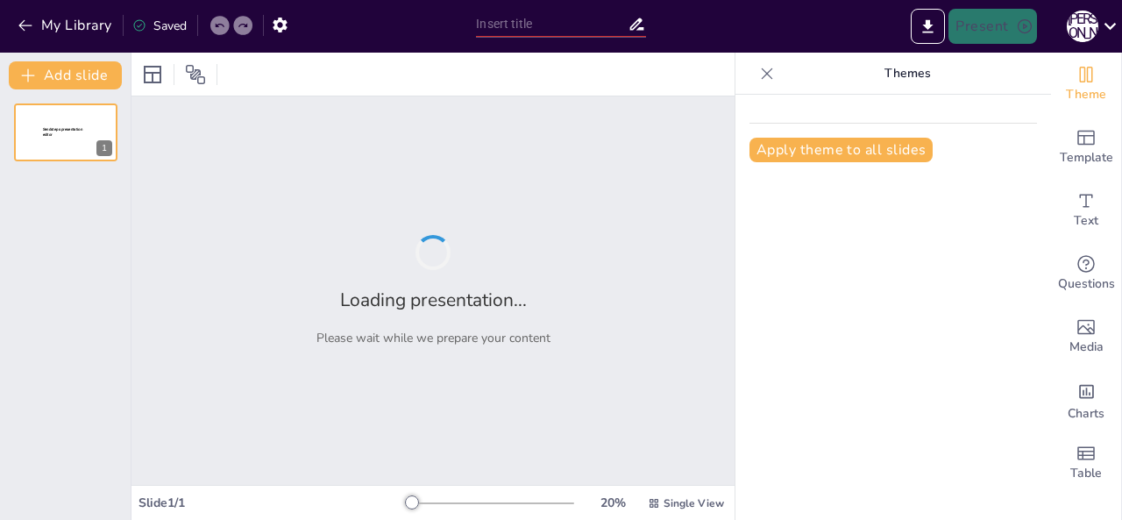 The width and height of the screenshot is (1122, 520). What do you see at coordinates (195, 74) in the screenshot?
I see `span: Position` at bounding box center [195, 74].